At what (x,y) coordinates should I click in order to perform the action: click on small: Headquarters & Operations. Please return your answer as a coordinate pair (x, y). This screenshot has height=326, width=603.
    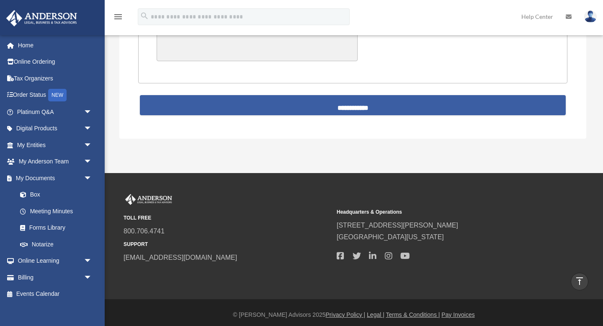
    Looking at the image, I should click on (440, 212).